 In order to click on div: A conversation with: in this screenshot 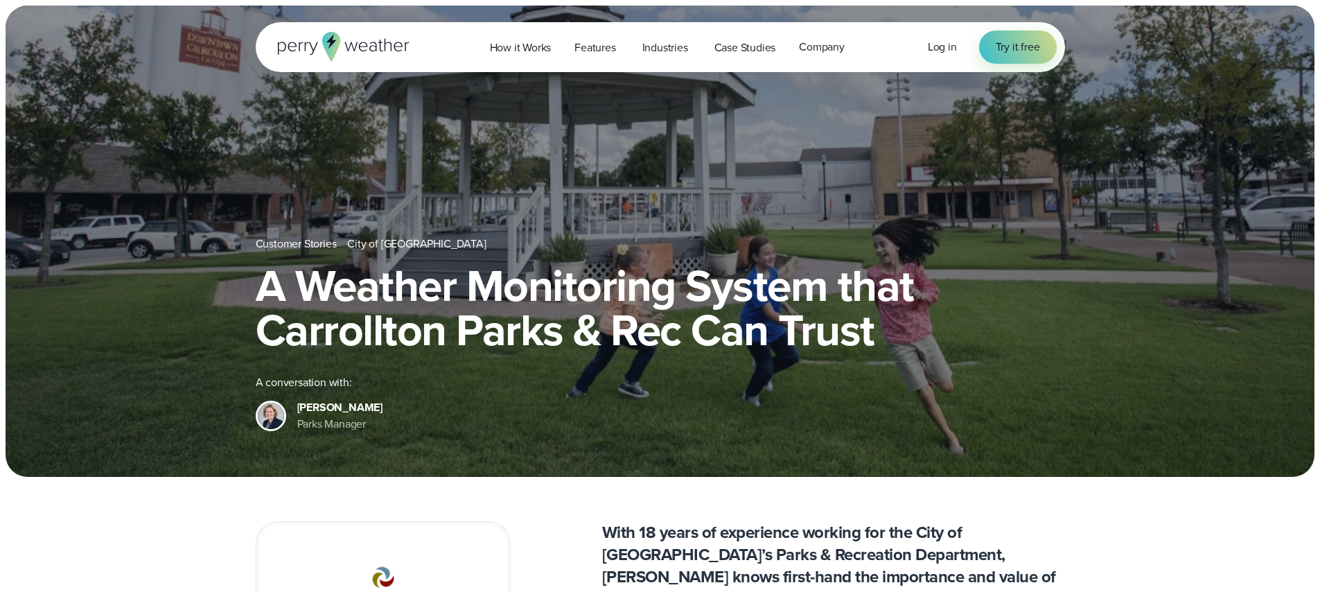, I will do `click(660, 383)`.